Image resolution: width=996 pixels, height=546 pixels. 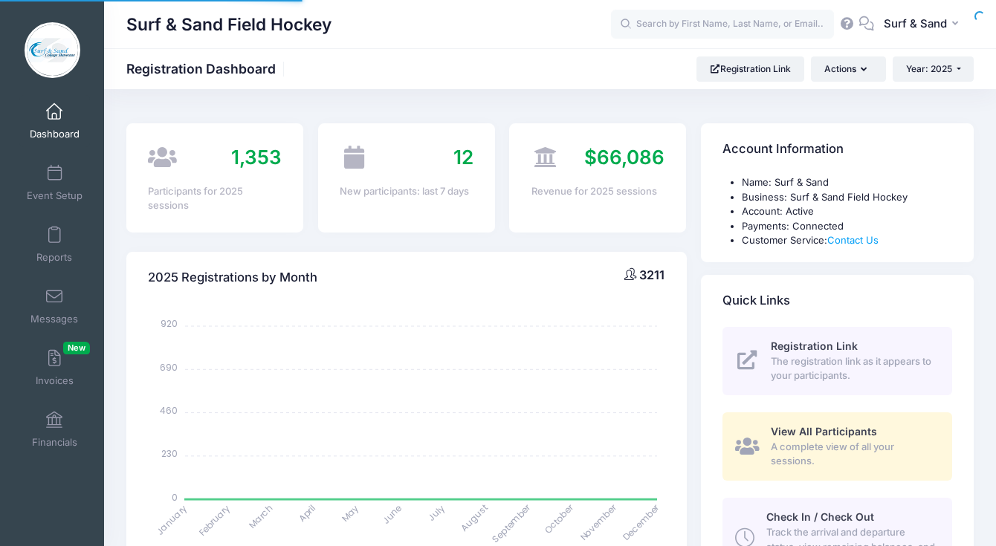 I want to click on tspan: 230, so click(x=169, y=453).